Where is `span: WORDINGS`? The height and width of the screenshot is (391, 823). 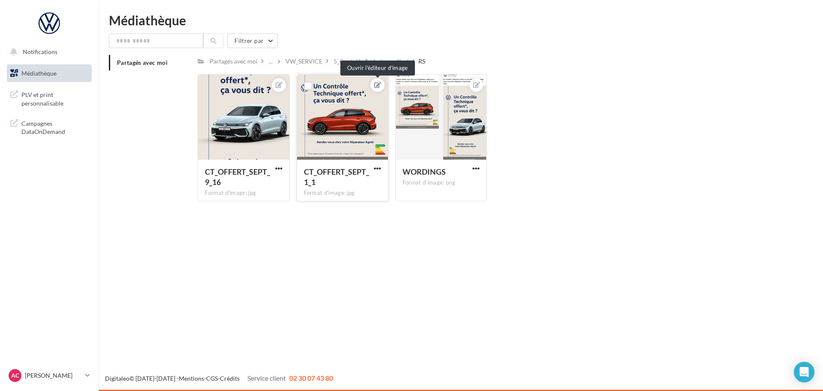 span: WORDINGS is located at coordinates (424, 172).